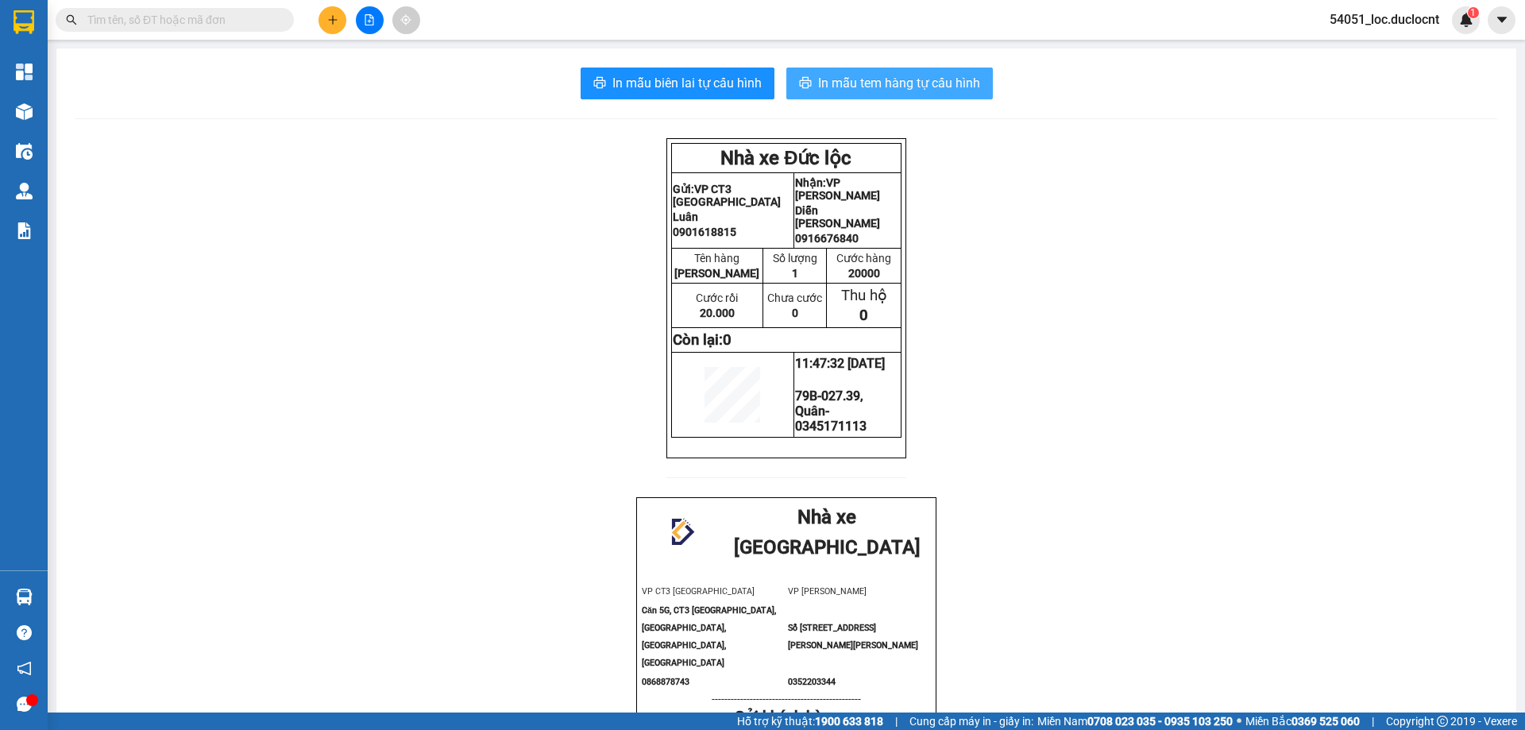  Describe the element at coordinates (369, 20) in the screenshot. I see `span: file-add` at that location.